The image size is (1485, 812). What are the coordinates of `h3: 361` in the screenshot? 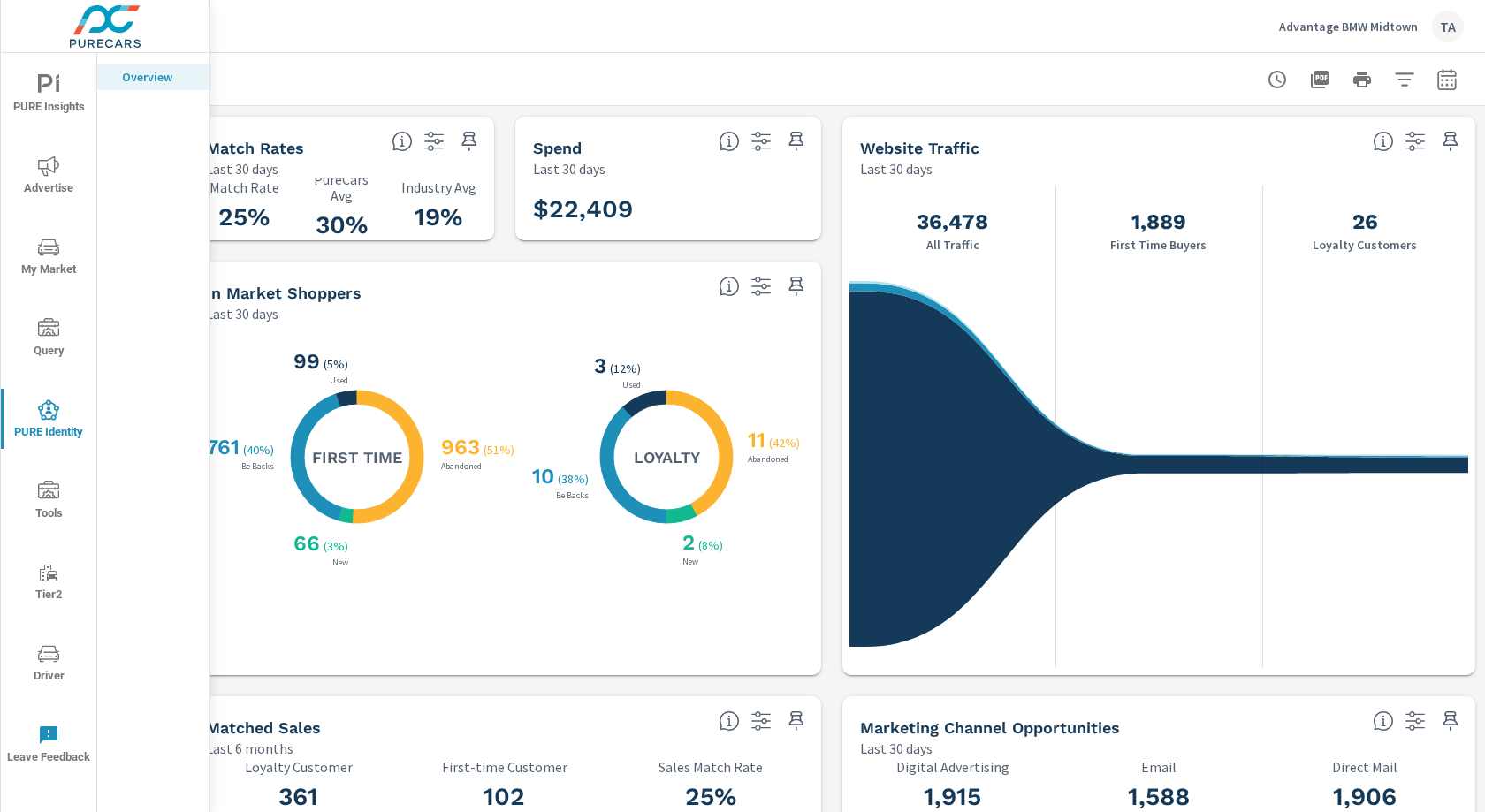 It's located at (298, 797).